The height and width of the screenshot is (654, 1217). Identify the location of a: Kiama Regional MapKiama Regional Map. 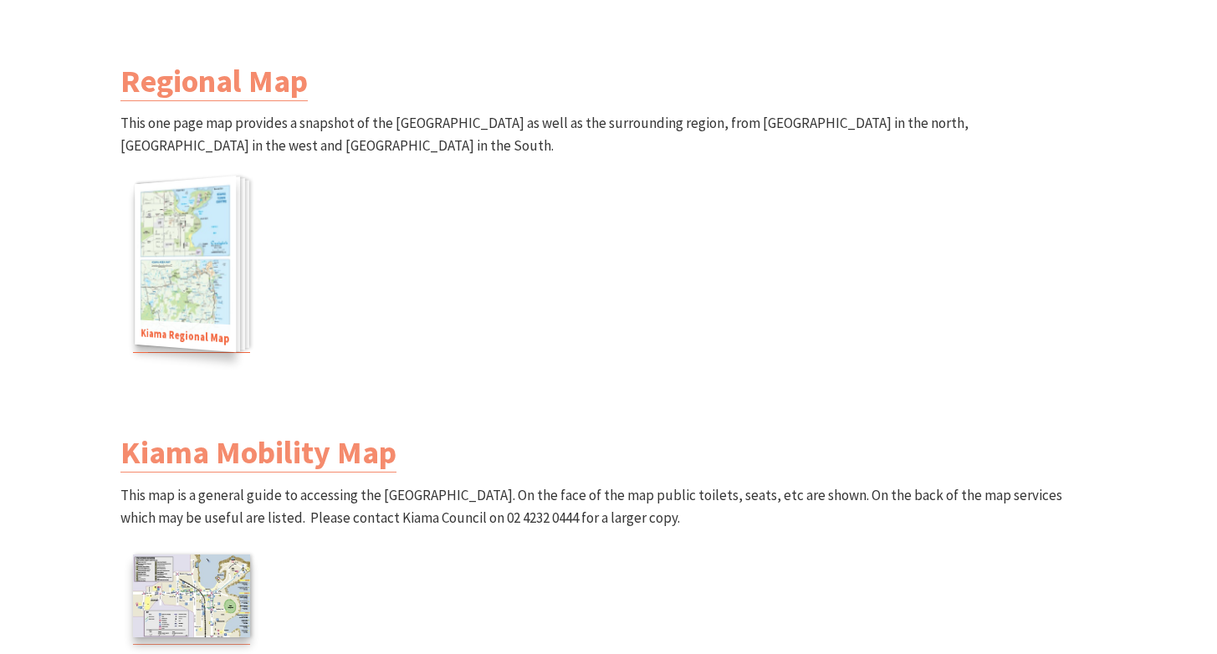
(191, 268).